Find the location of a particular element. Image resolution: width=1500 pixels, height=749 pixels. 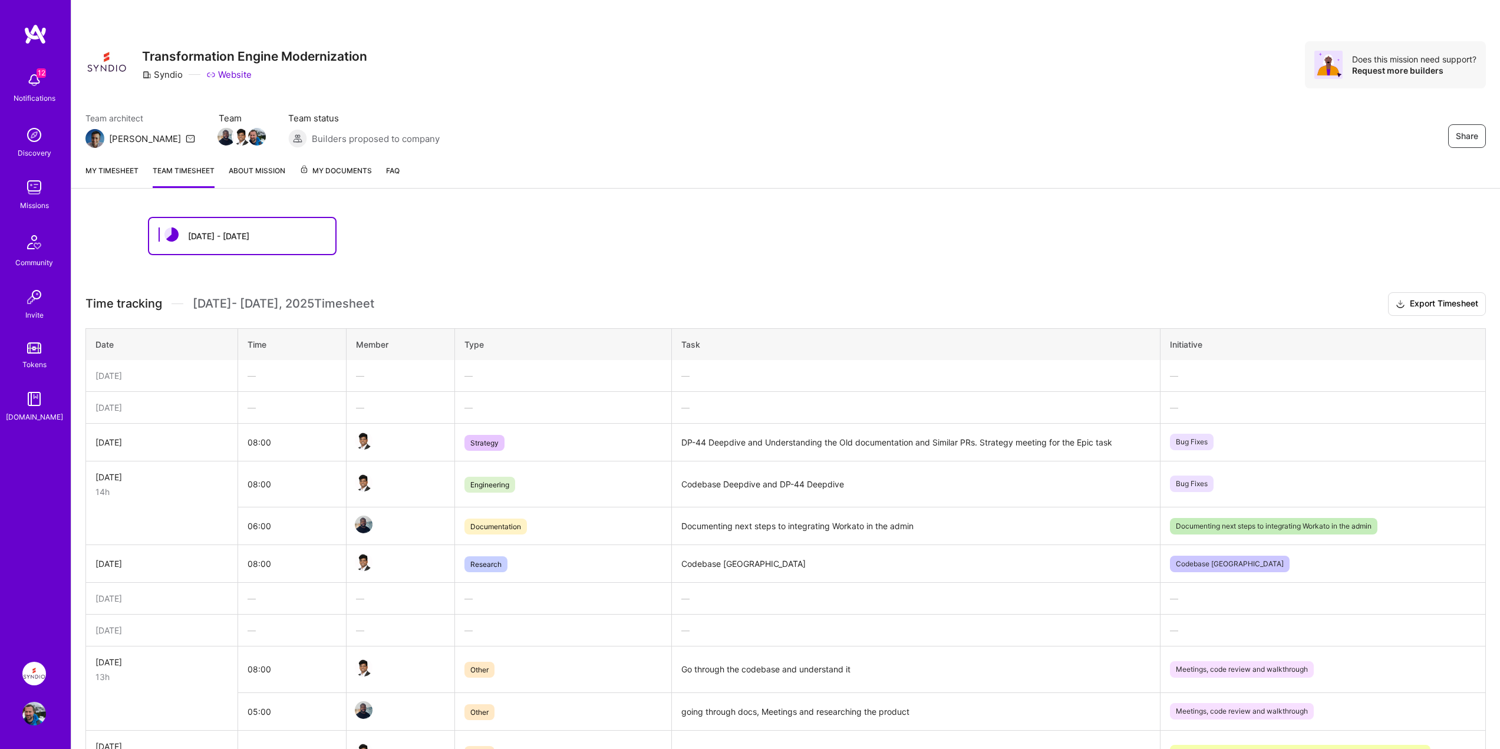

div: Tokens is located at coordinates (34, 364).